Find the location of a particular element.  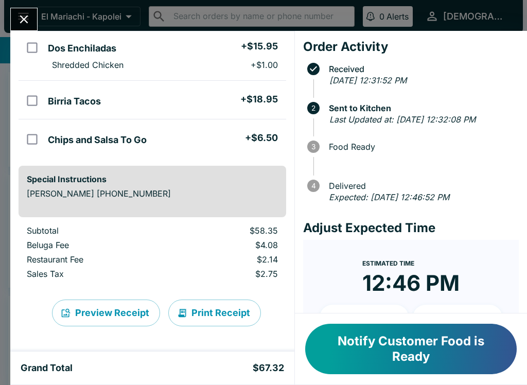

button: Print Receipt is located at coordinates (215, 313).